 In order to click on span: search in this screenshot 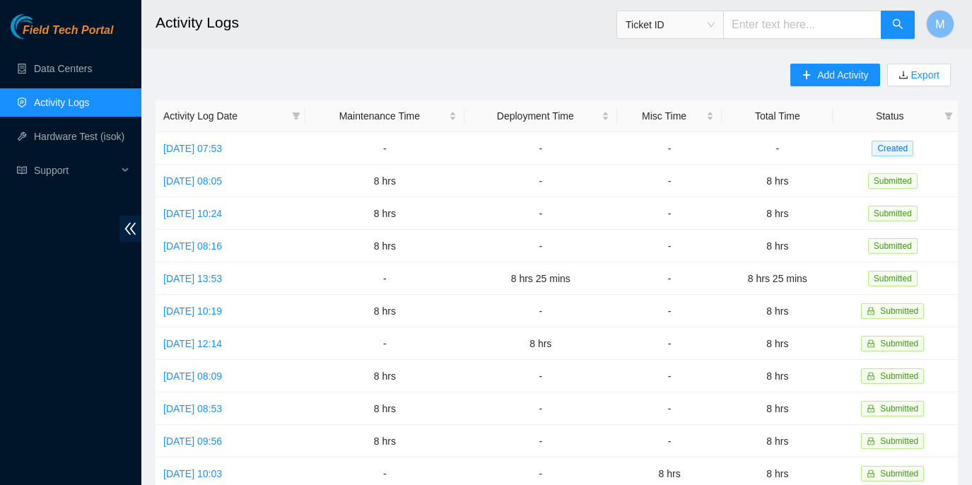, I will do `click(898, 25)`.